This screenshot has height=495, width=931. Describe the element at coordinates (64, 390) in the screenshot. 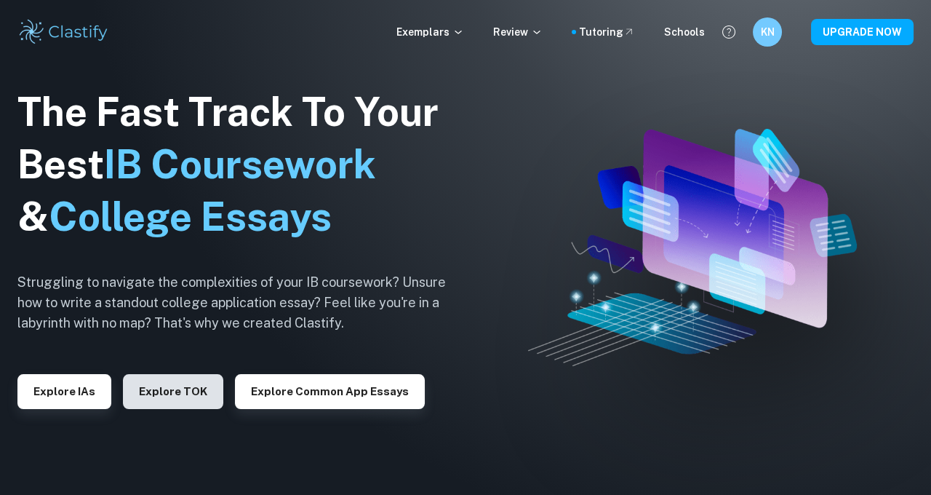

I see `a: Explore IAs` at that location.